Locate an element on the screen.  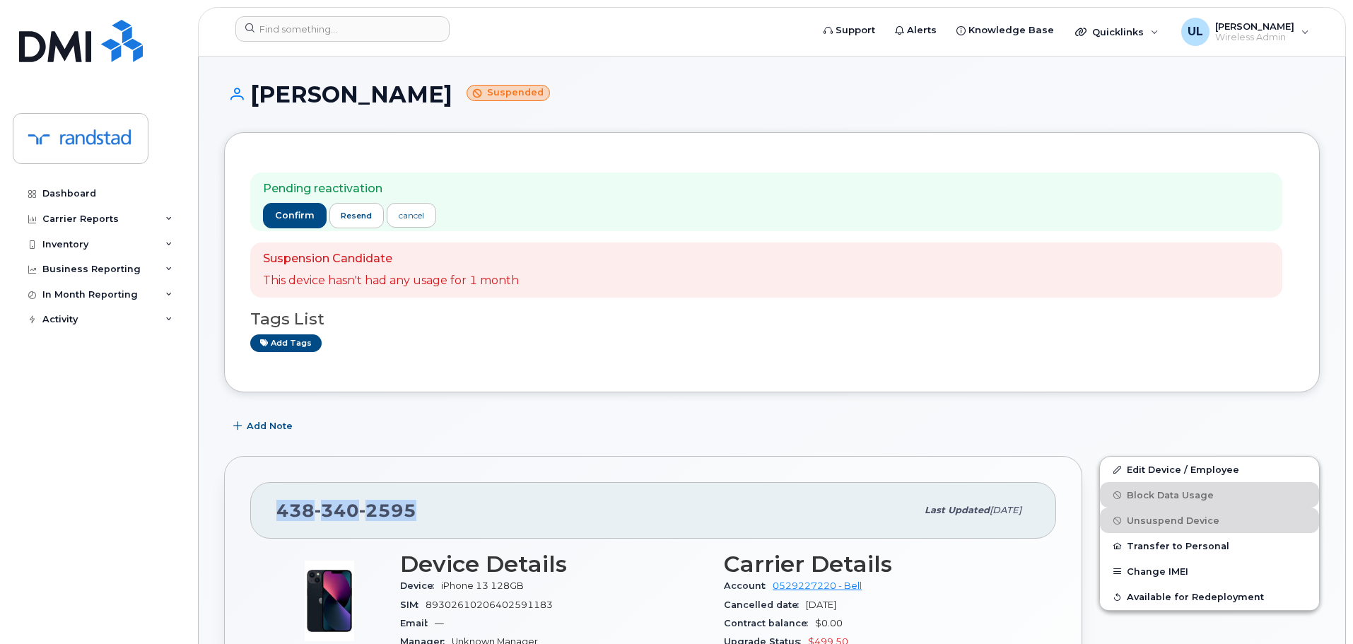
span: 89302610206402591183 is located at coordinates (489, 604).